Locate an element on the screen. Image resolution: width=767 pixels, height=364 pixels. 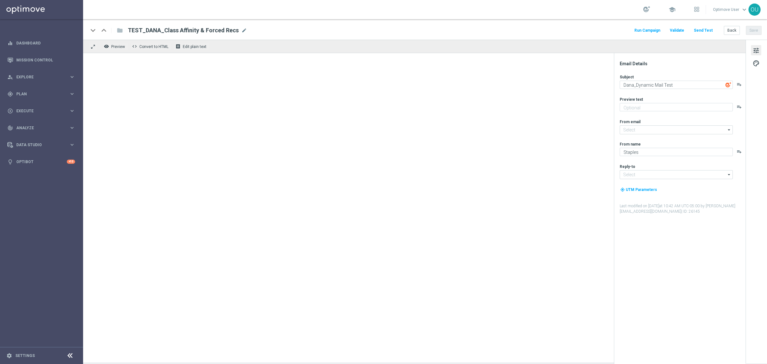
a: Dashboard is located at coordinates (46, 43).